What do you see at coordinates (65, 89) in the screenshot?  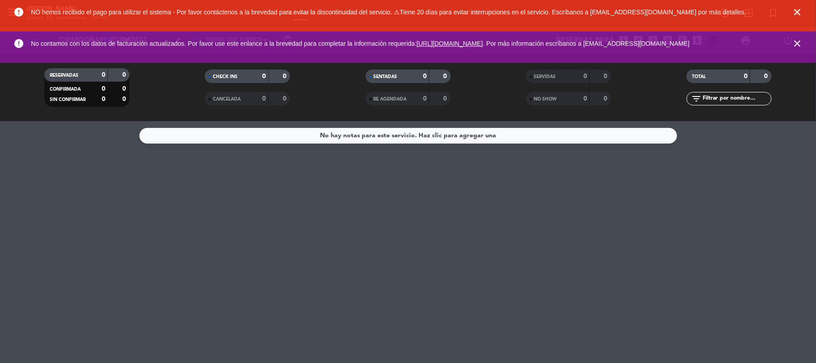 I see `span: CONFIRMADA` at bounding box center [65, 89].